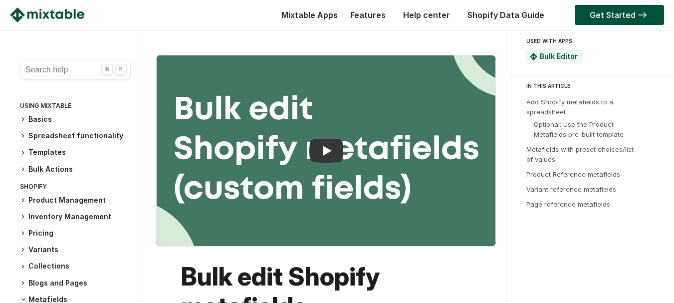 This screenshot has height=303, width=674. I want to click on div: USED WITH APPS, so click(591, 41).